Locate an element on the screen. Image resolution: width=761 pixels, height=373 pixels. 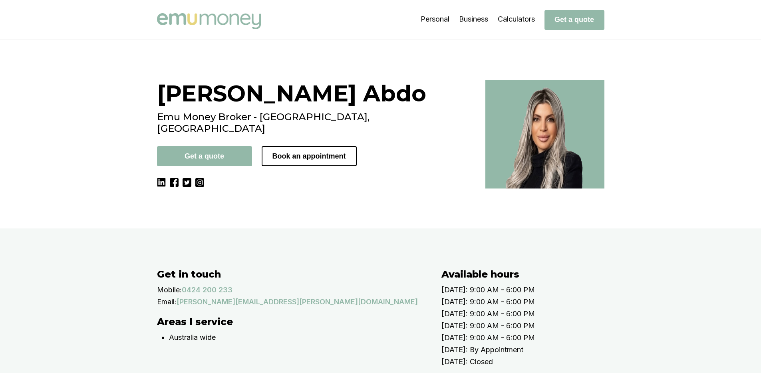
h2: Available hours is located at coordinates (531, 274).